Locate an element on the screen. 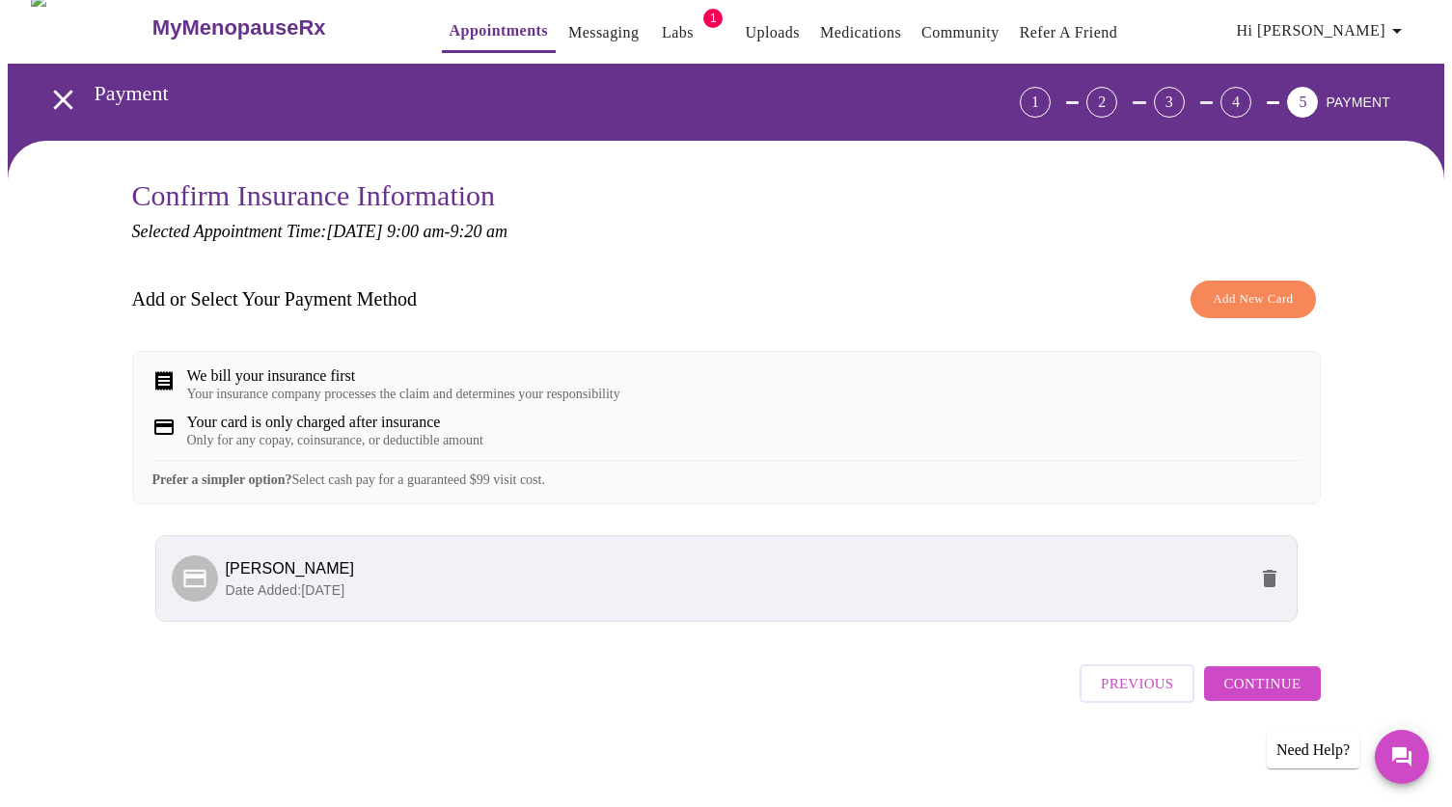  button: Medications is located at coordinates (860, 33).